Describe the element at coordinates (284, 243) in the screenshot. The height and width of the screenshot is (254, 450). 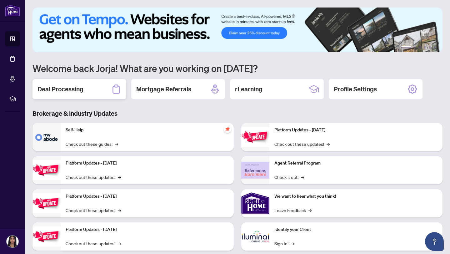
I see `a: Sign In!→` at that location.